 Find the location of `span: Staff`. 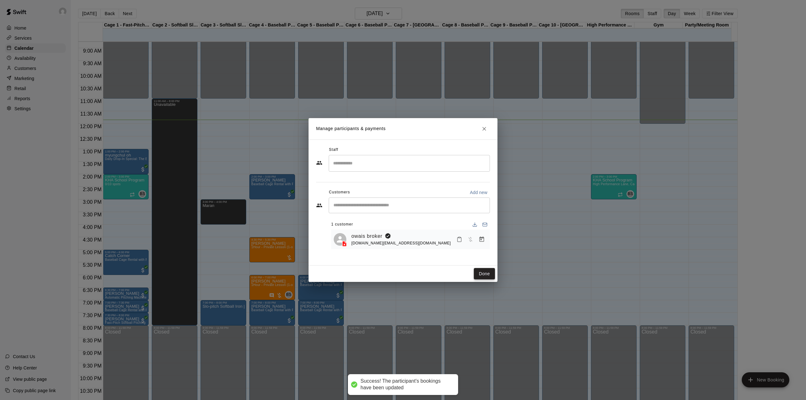

span: Staff is located at coordinates (333, 150).